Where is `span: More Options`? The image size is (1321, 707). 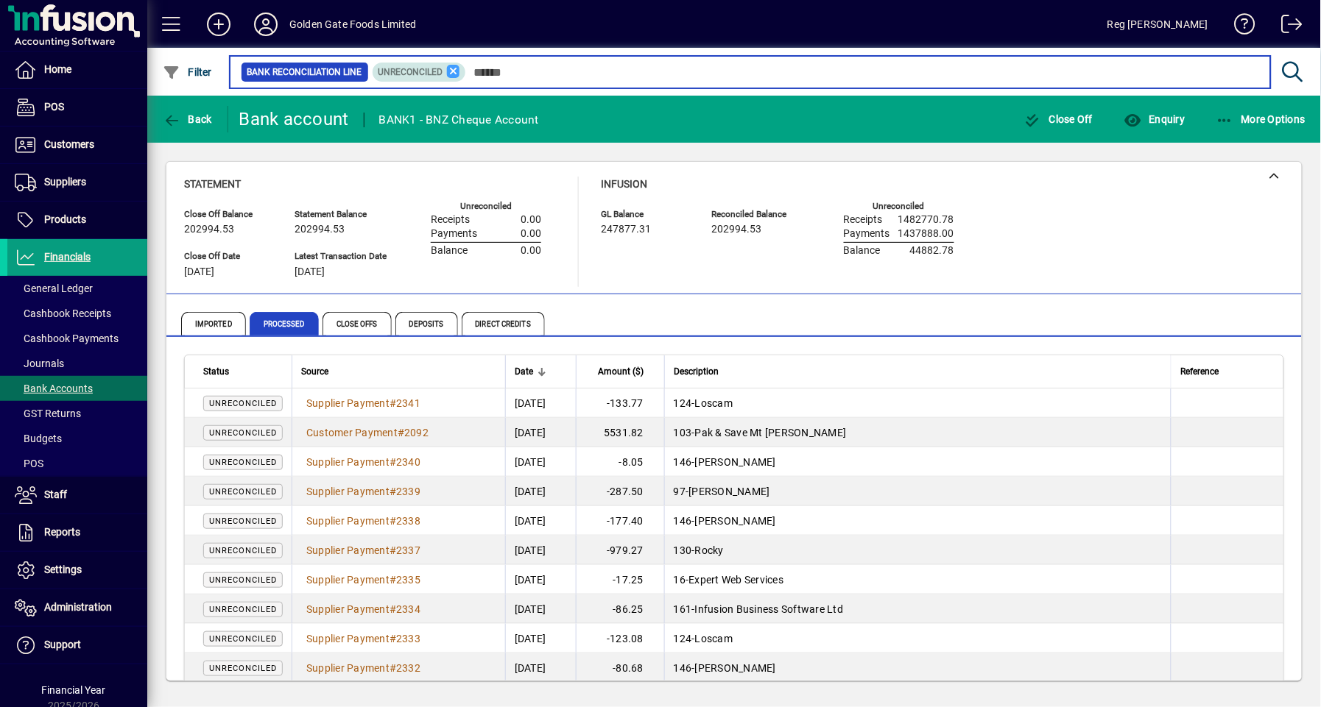
span: More Options is located at coordinates (1261, 119).